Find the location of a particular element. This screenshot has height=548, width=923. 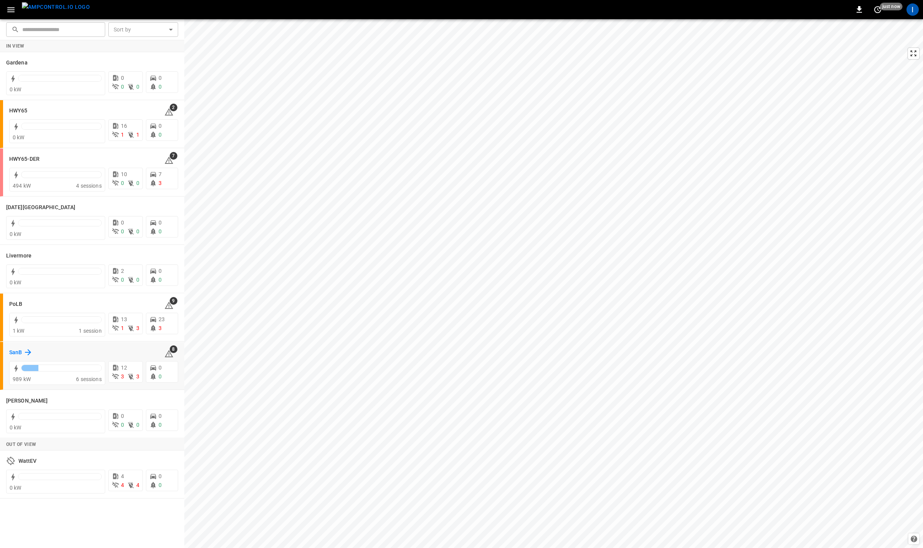

canvas: Map is located at coordinates (554, 284).